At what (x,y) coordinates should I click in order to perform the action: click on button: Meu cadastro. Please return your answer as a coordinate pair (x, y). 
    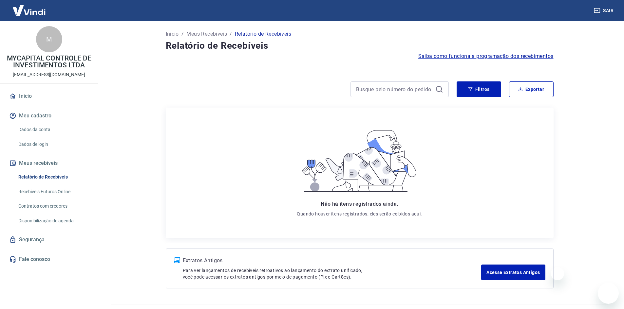
    Looking at the image, I should click on (49, 116).